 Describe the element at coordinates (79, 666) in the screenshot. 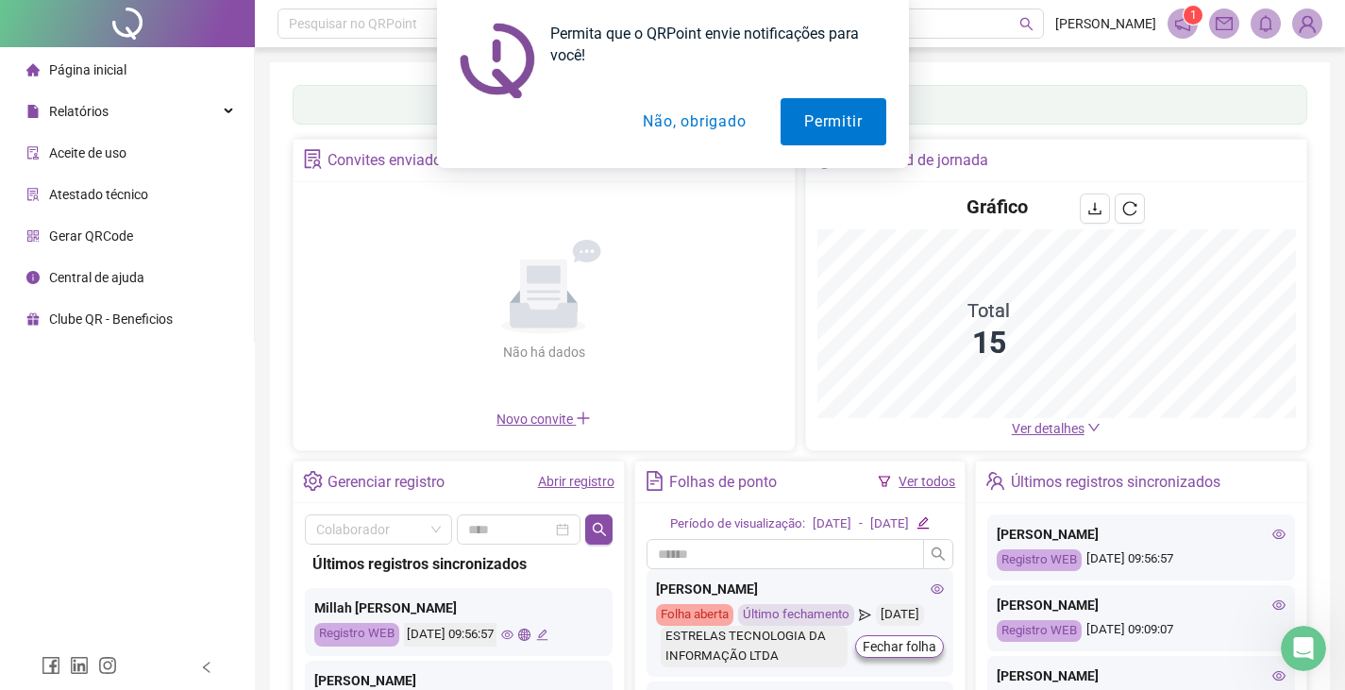

I see `span: linkedin` at that location.